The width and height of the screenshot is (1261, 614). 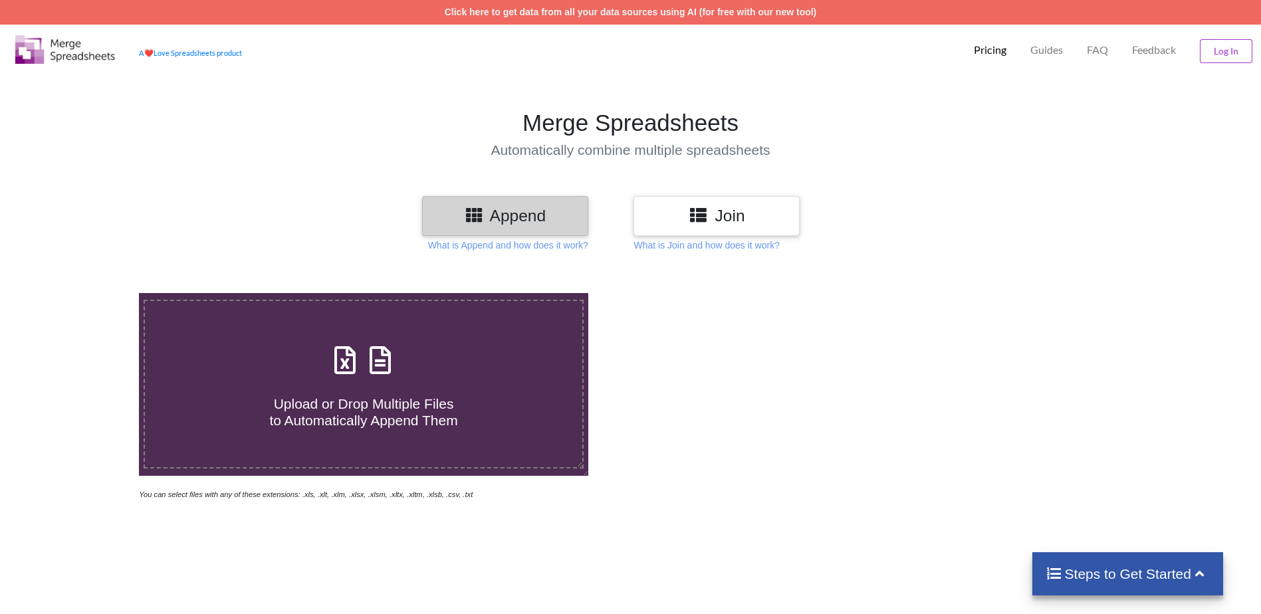 What do you see at coordinates (1127, 574) in the screenshot?
I see `h4: Steps to Get Started` at bounding box center [1127, 574].